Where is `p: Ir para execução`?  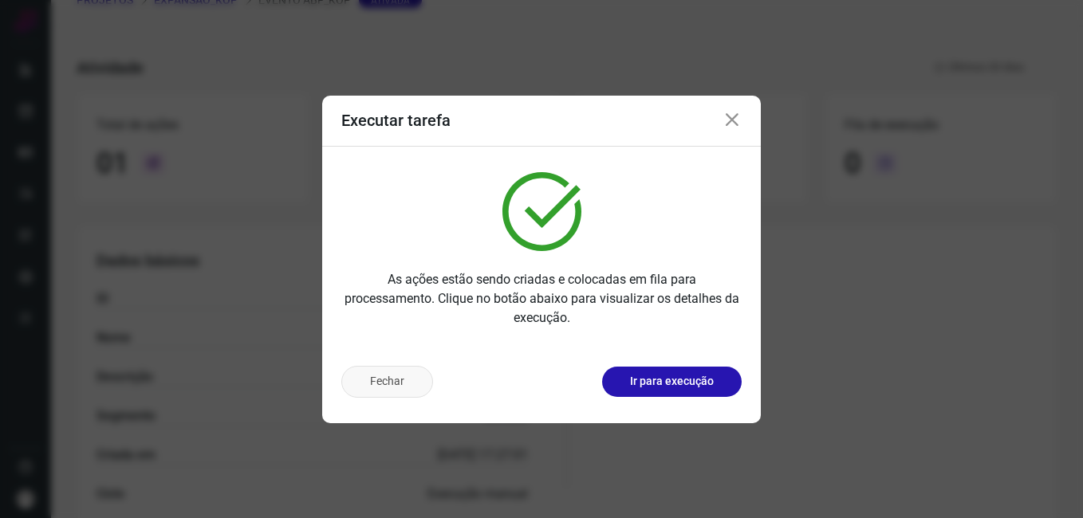 p: Ir para execução is located at coordinates (671, 381).